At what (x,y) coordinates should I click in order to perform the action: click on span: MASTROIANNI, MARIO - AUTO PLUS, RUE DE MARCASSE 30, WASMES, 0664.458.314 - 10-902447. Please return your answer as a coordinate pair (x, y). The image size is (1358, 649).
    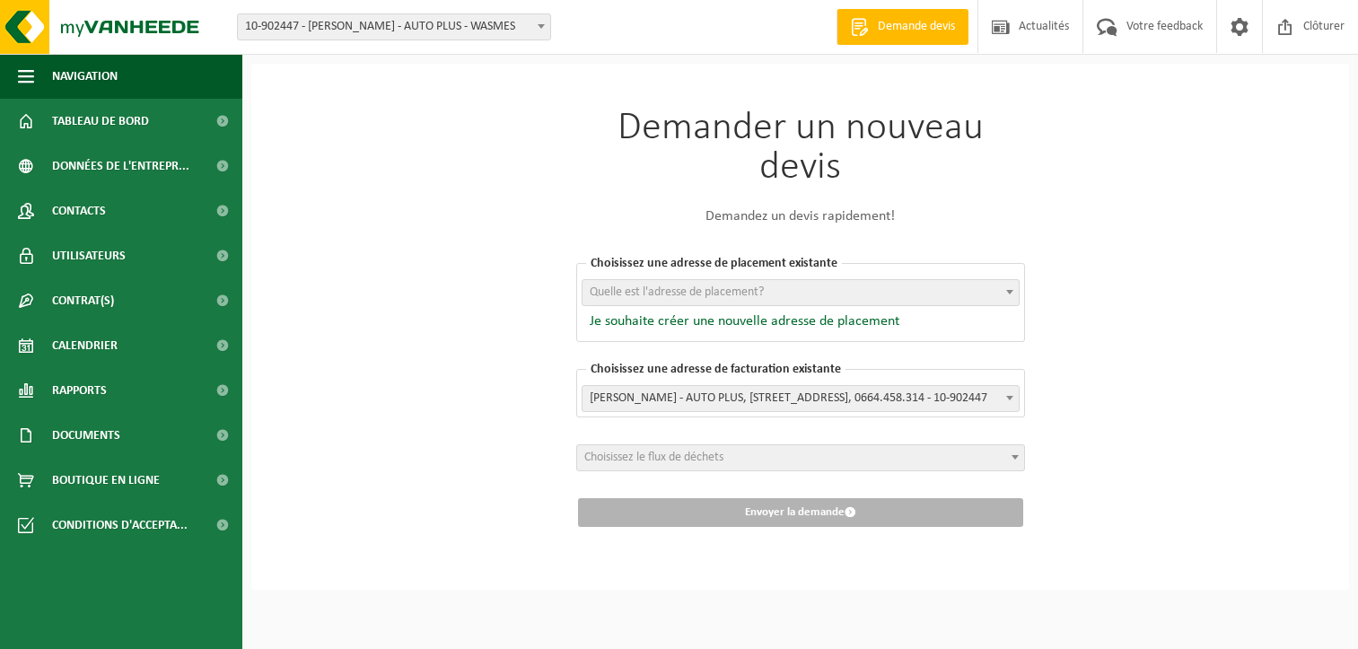
    Looking at the image, I should click on (801, 399).